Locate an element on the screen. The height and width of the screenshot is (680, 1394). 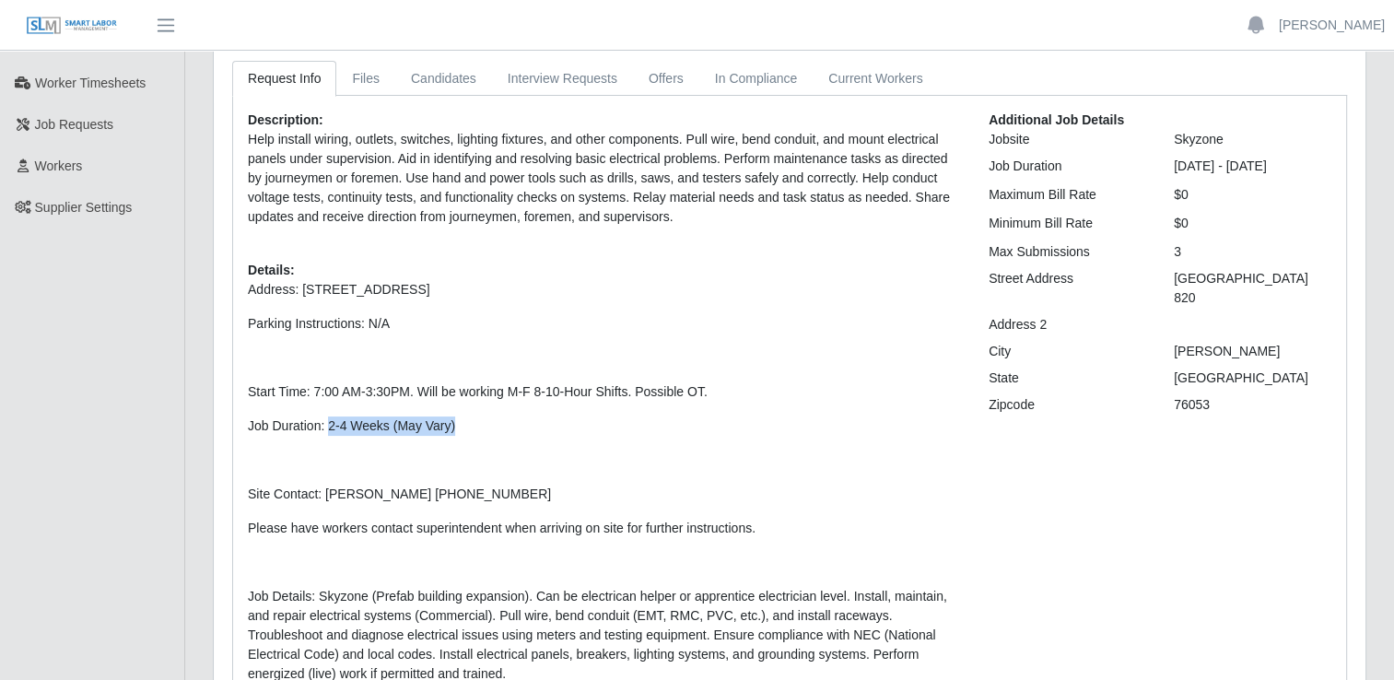
a: In Compliance is located at coordinates (757, 78).